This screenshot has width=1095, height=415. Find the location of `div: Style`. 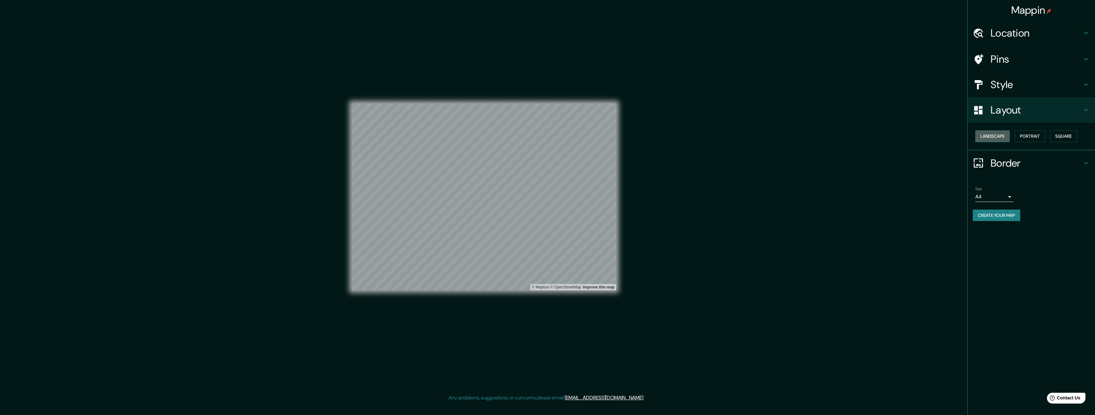

div: Style is located at coordinates (1031, 85).